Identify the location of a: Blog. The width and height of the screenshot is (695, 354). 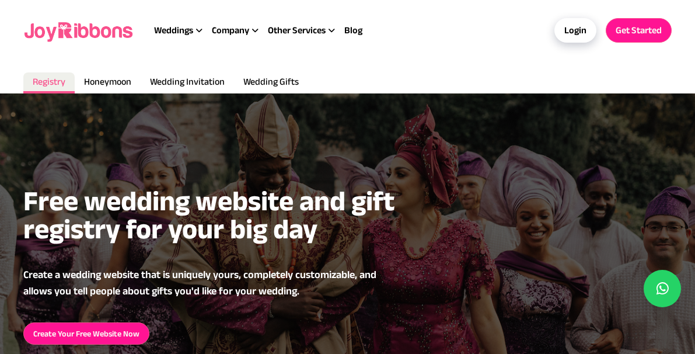
(353, 30).